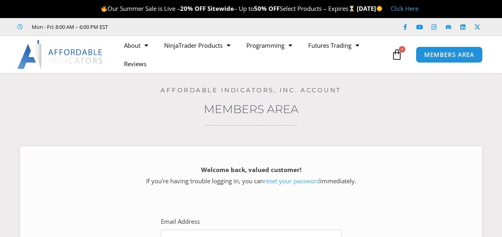 The image size is (502, 237). What do you see at coordinates (449, 55) in the screenshot?
I see `a: MEMBERS AREA` at bounding box center [449, 55].